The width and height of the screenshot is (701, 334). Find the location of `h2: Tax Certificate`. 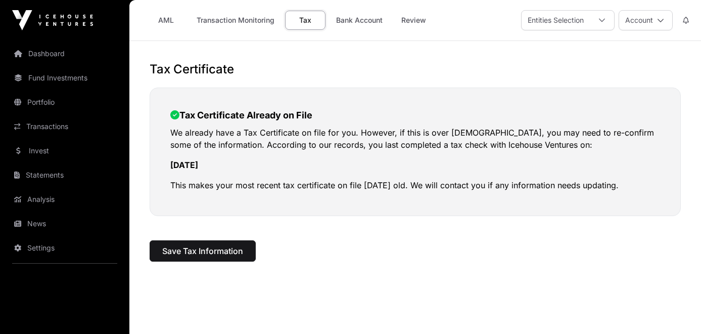

h2: Tax Certificate is located at coordinates (415, 69).